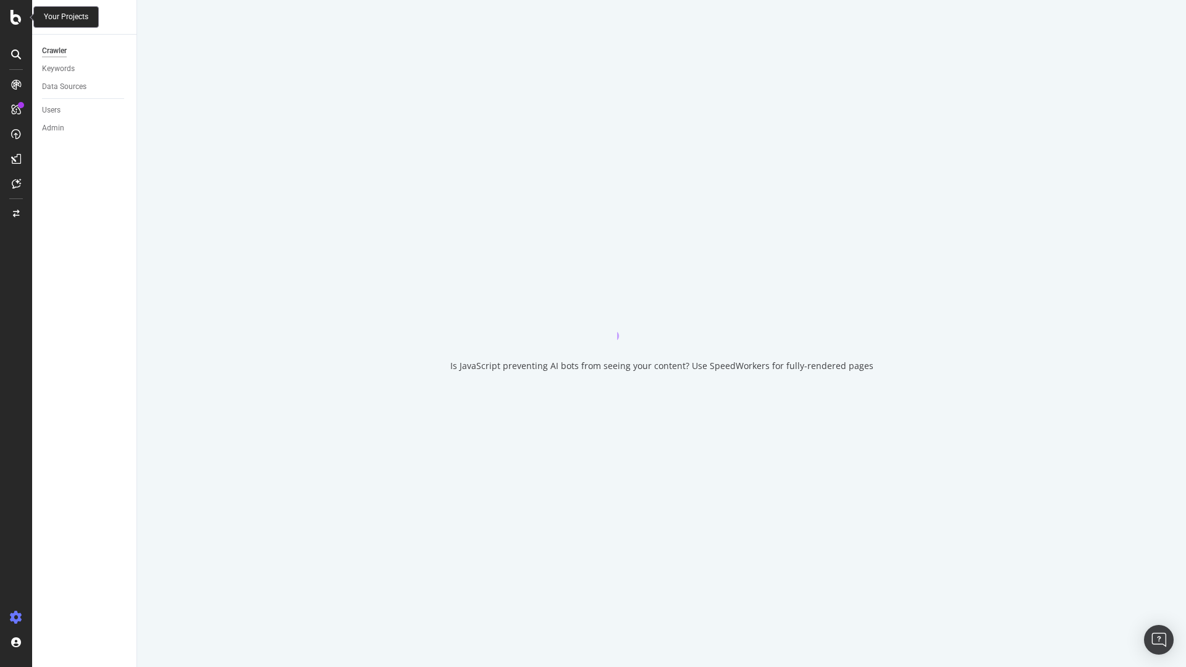 The height and width of the screenshot is (667, 1186). I want to click on div: Data Sources, so click(64, 87).